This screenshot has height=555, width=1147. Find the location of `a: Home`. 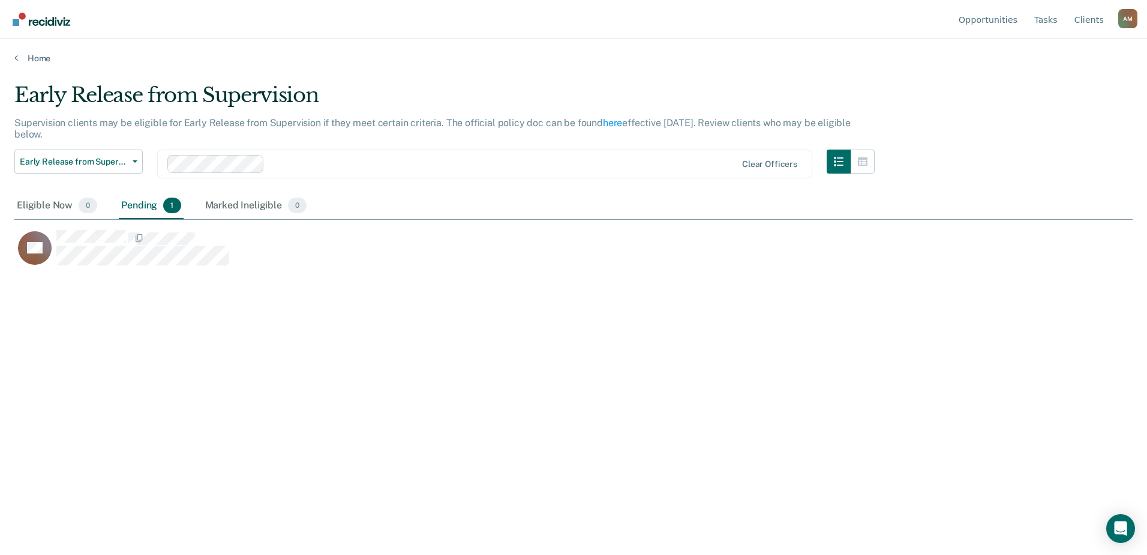

a: Home is located at coordinates (574, 58).